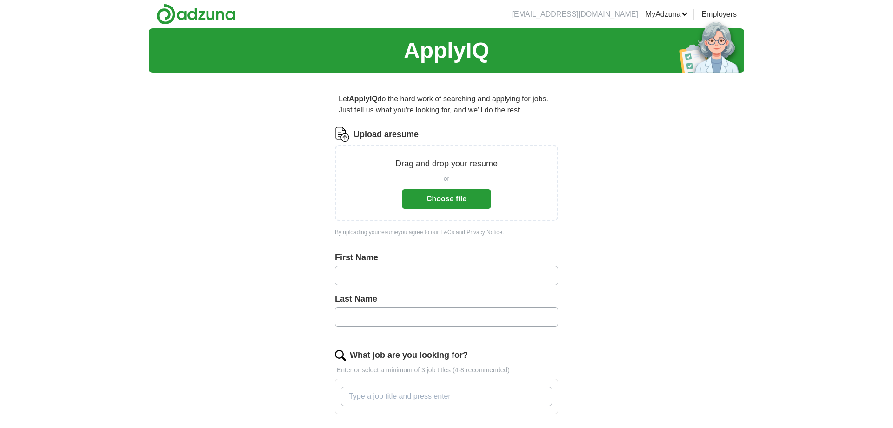  I want to click on img: search.png, so click(340, 356).